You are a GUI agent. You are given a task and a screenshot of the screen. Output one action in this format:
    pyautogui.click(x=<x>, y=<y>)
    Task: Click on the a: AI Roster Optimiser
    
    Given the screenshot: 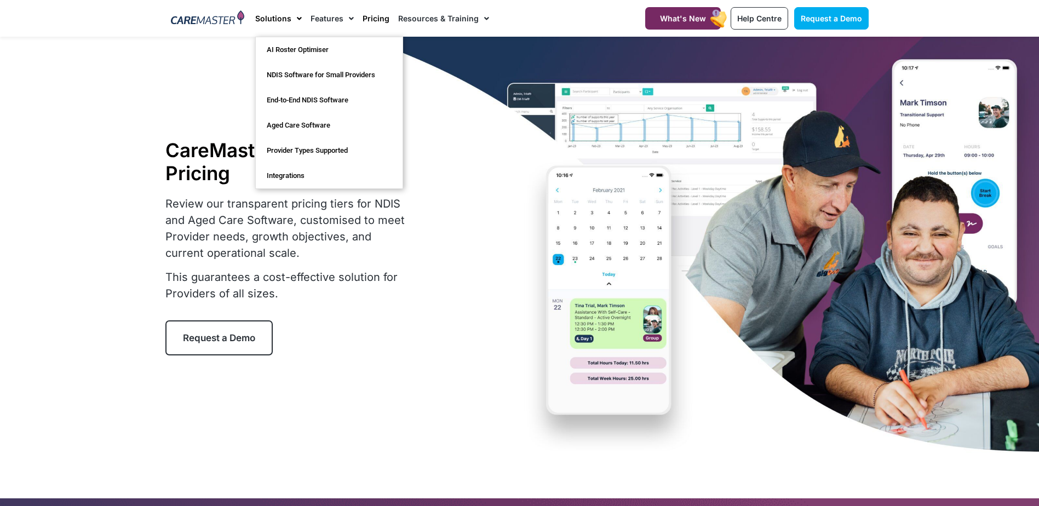 What is the action you would take?
    pyautogui.click(x=329, y=50)
    